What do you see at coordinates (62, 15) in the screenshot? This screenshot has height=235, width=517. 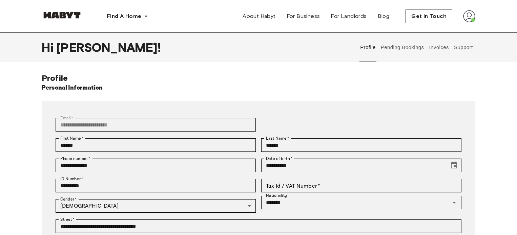 I see `img: Habyt` at bounding box center [62, 15].